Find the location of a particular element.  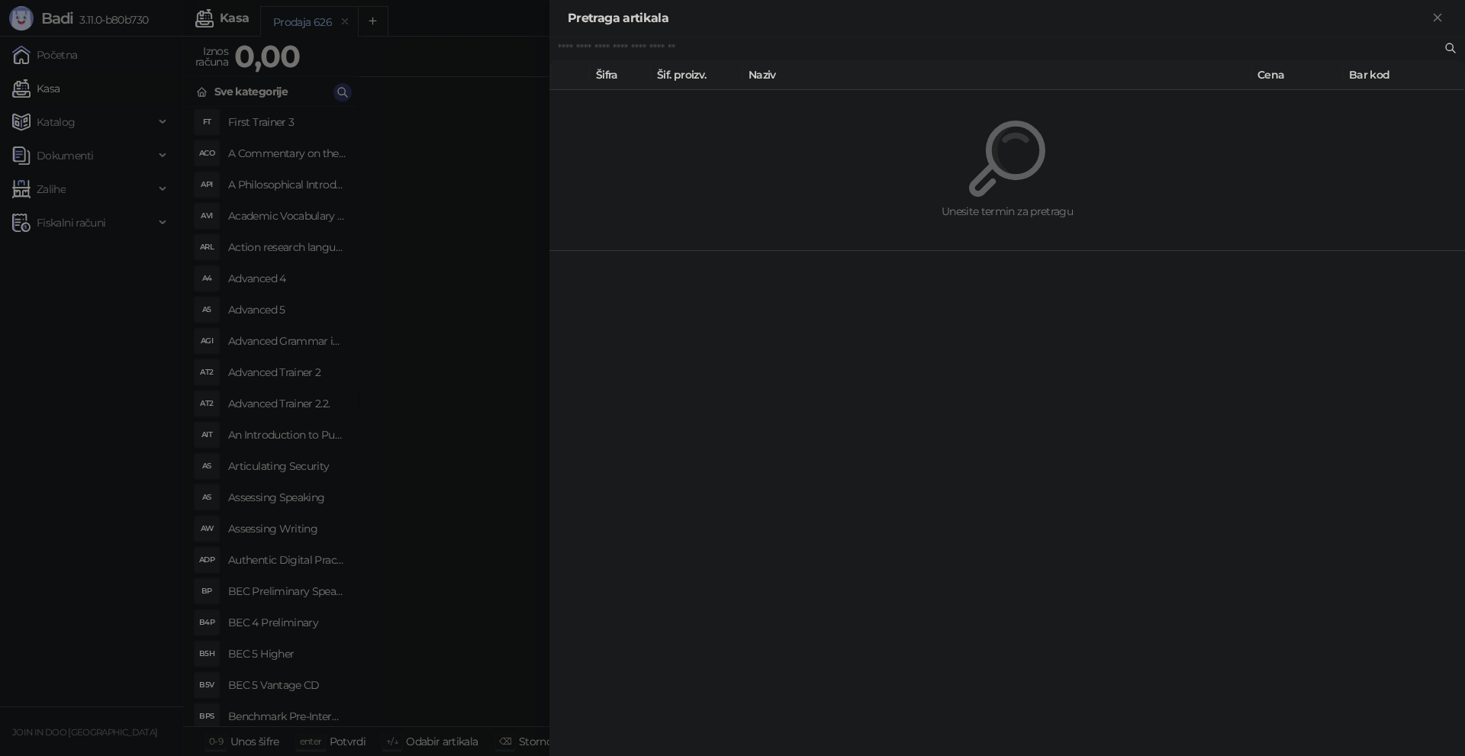

th: Bar kod is located at coordinates (1404, 75).